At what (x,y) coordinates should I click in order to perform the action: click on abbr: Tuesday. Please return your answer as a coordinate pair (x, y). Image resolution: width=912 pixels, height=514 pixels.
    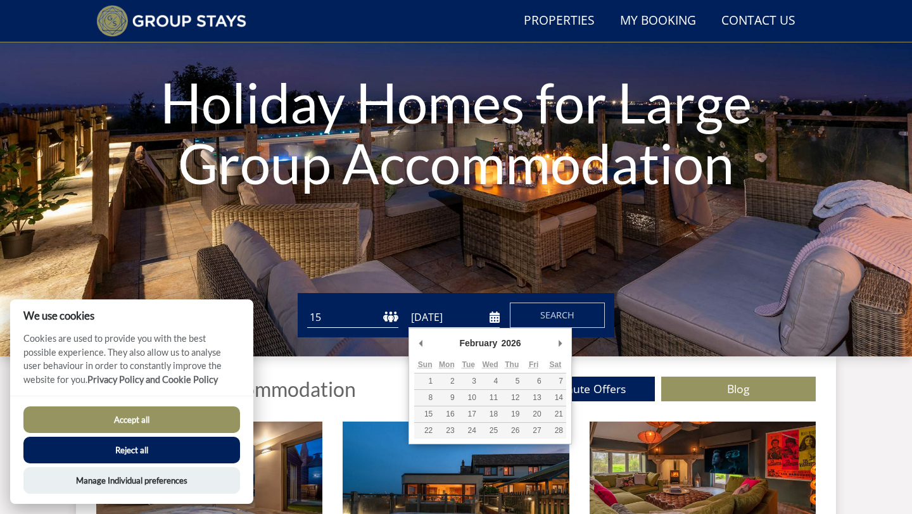
    Looking at the image, I should click on (468, 365).